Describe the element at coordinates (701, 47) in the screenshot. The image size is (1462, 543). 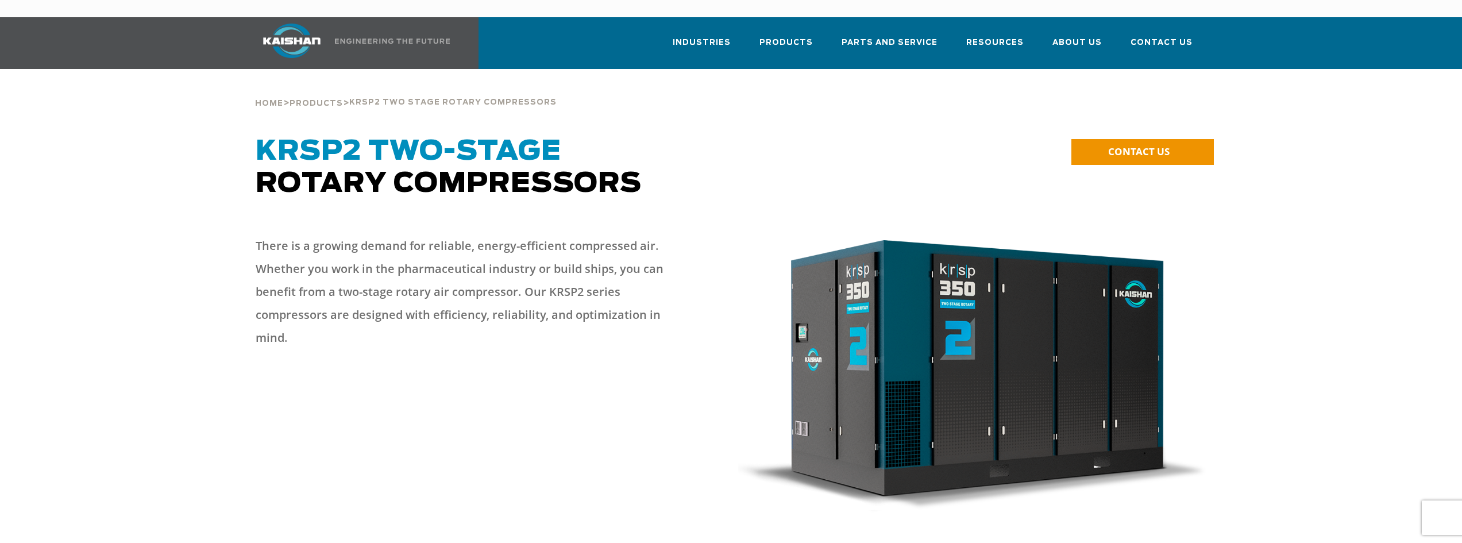
I see `a: Industries` at that location.